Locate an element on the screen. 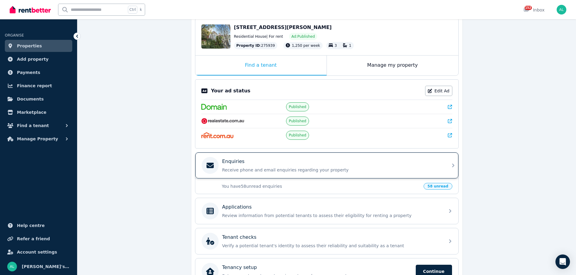 The width and height of the screenshot is (576, 275). p: Receive phone and email enquiries regarding your property is located at coordinates (332, 170).